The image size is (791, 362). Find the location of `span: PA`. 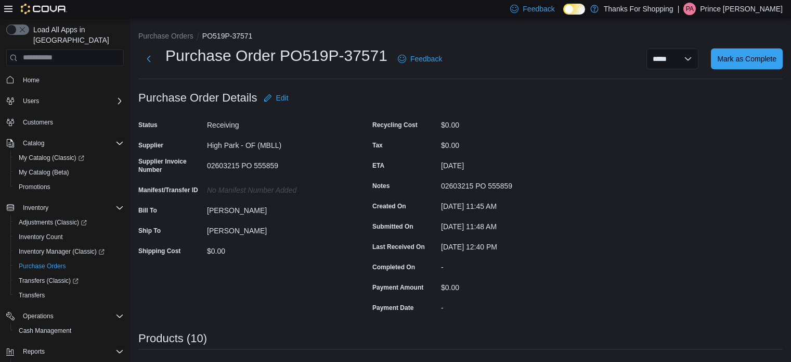

span: PA is located at coordinates (690, 9).